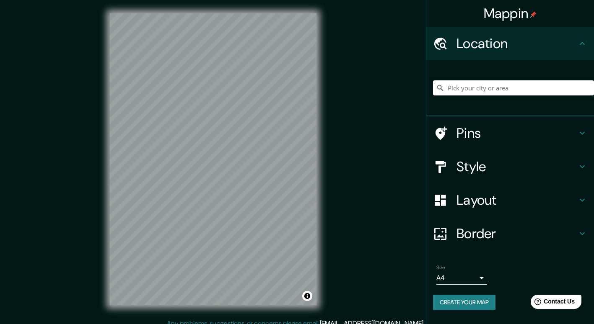  What do you see at coordinates (307, 296) in the screenshot?
I see `button: Toggle attribution` at bounding box center [307, 296].